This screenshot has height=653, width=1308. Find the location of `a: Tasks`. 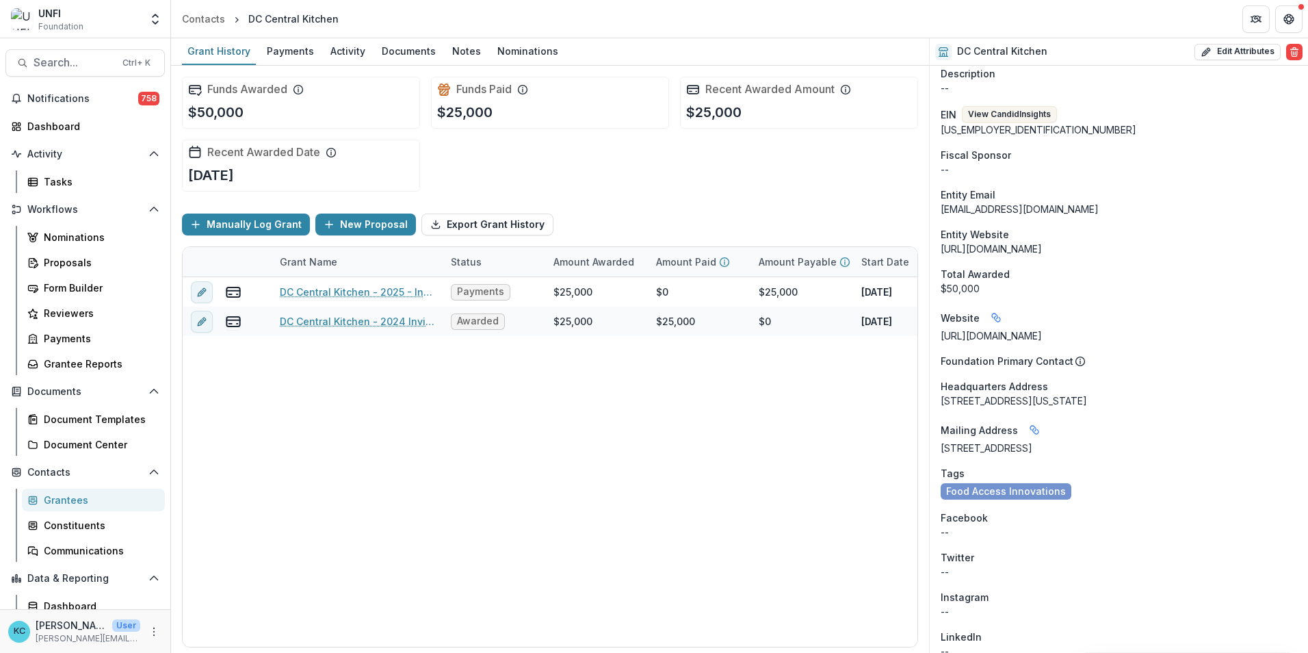

a: Tasks is located at coordinates (93, 181).